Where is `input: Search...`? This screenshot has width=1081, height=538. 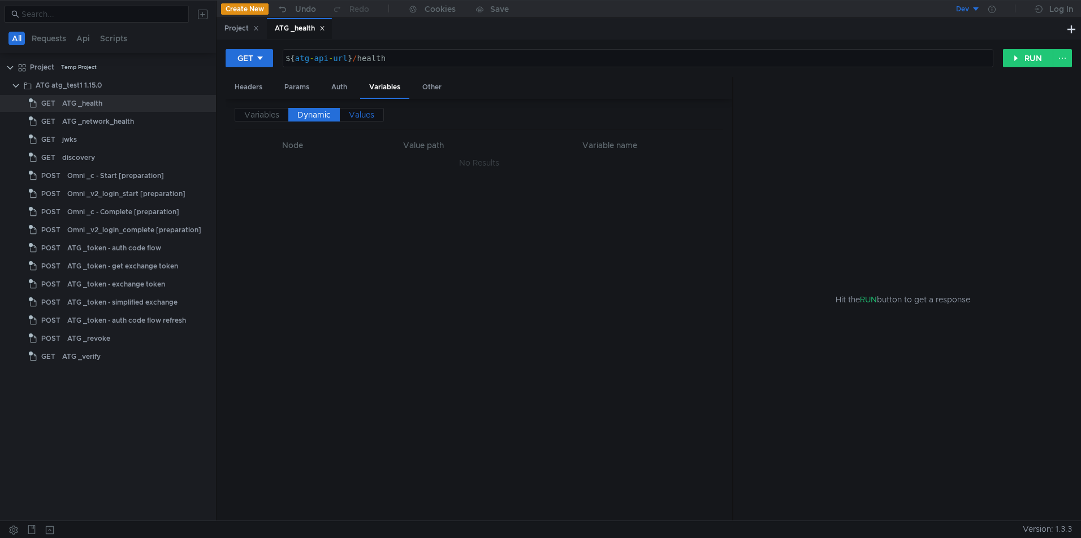
input: Search... is located at coordinates (102, 14).